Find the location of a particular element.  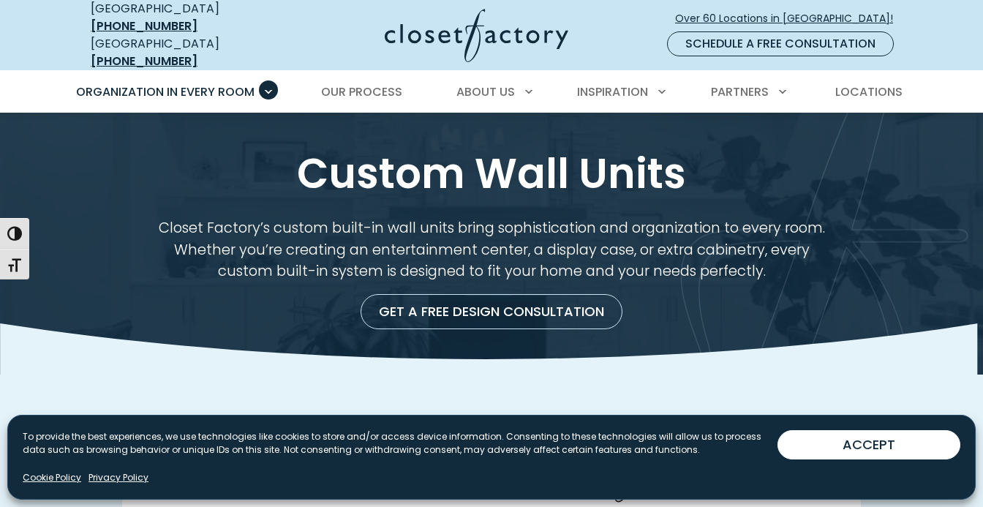

a: Privacy Policy is located at coordinates (119, 478).